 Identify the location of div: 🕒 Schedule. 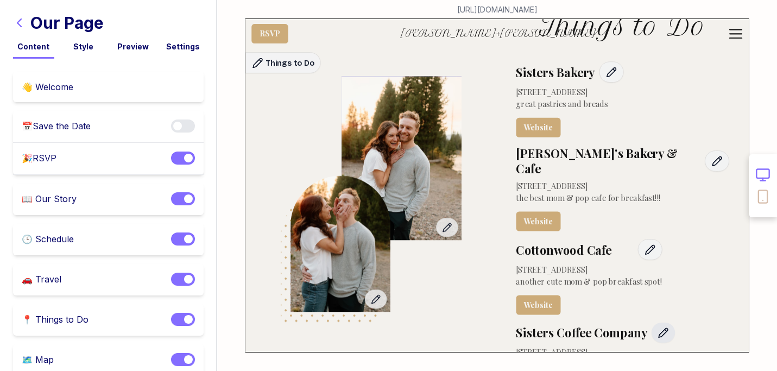
(48, 239).